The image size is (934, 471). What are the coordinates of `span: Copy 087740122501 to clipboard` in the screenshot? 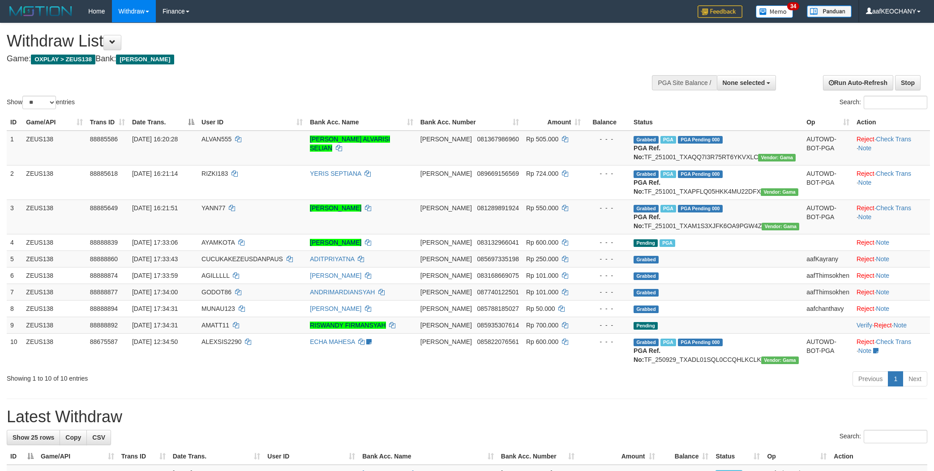 It's located at (498, 292).